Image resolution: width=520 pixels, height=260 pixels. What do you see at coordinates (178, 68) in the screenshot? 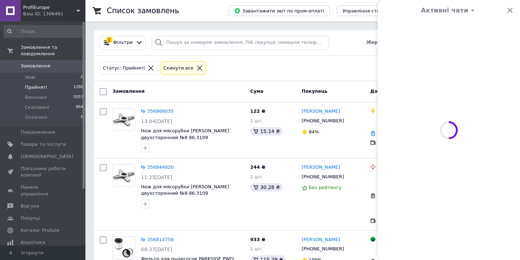
I see `div: Cкинути все` at bounding box center [178, 68].